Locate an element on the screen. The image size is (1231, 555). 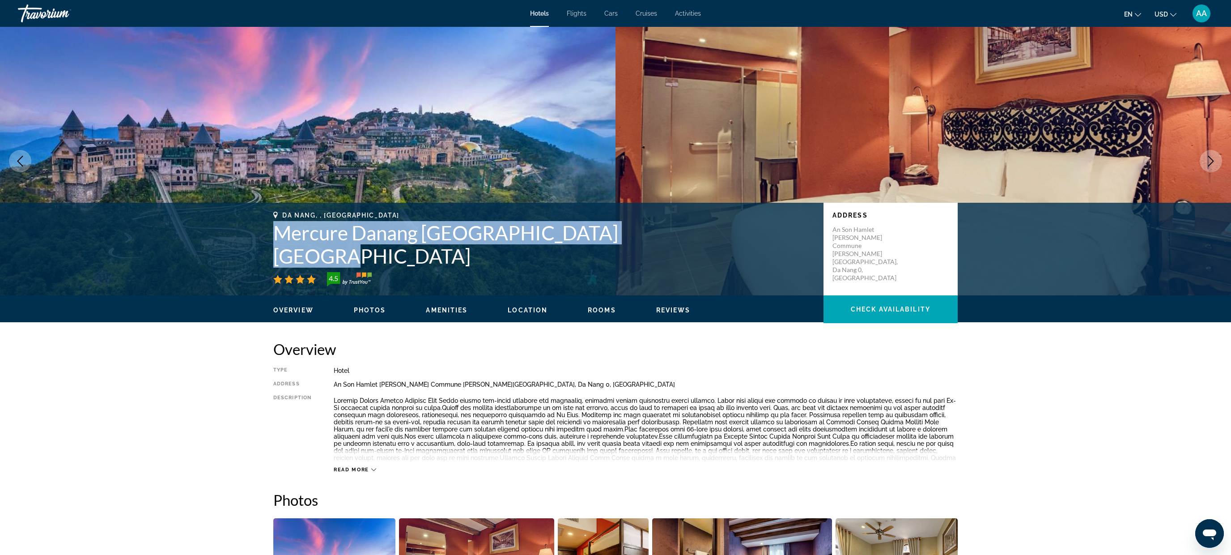
span: Check Availability is located at coordinates (890, 309).